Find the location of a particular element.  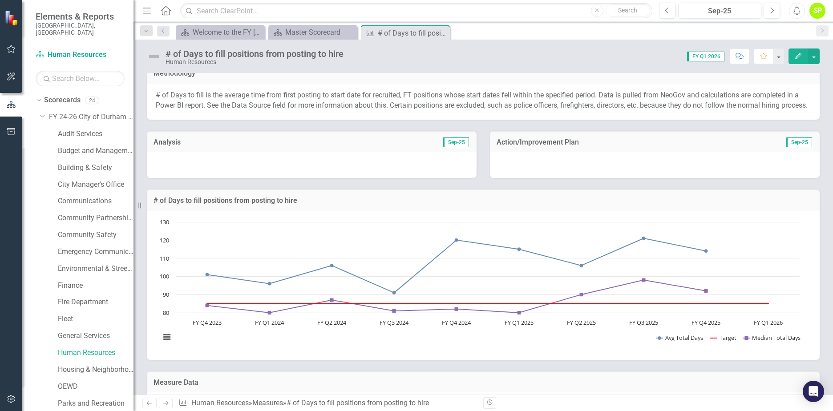

button: Show Median Total Days is located at coordinates (769, 338).